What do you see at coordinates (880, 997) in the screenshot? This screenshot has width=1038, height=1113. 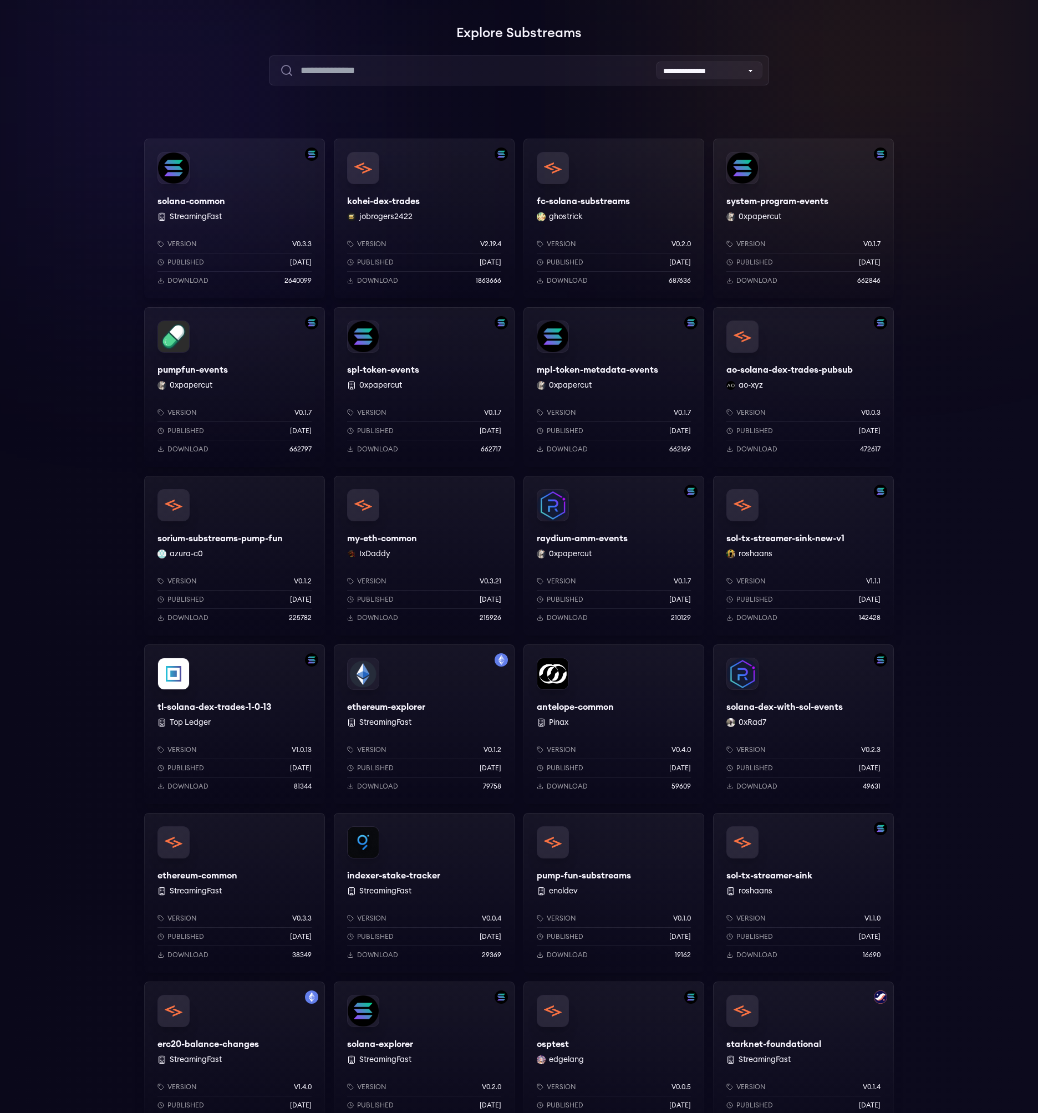 I see `img: Filter by starknet network` at bounding box center [880, 997].